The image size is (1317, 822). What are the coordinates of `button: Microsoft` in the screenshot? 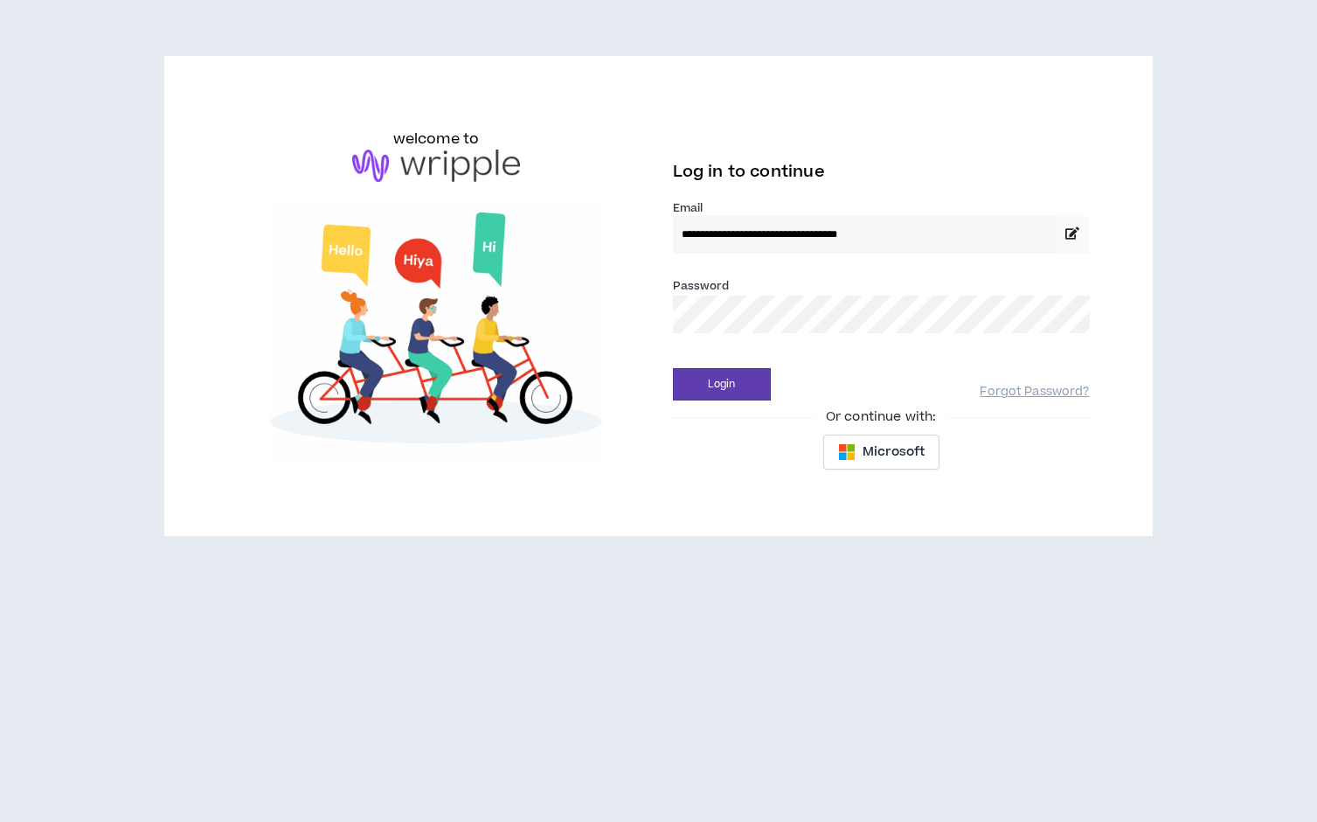 It's located at (881, 452).